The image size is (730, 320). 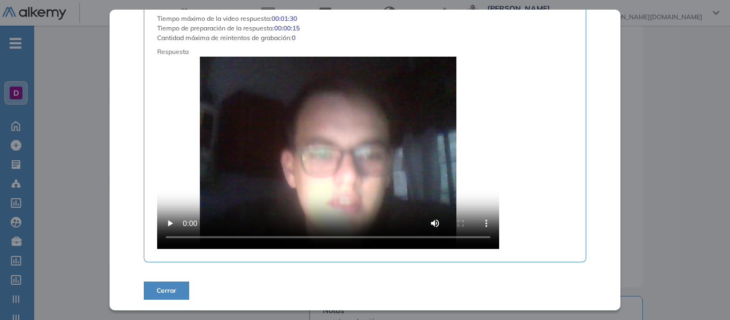 What do you see at coordinates (344, 52) in the screenshot?
I see `span: Respuesta` at bounding box center [344, 52].